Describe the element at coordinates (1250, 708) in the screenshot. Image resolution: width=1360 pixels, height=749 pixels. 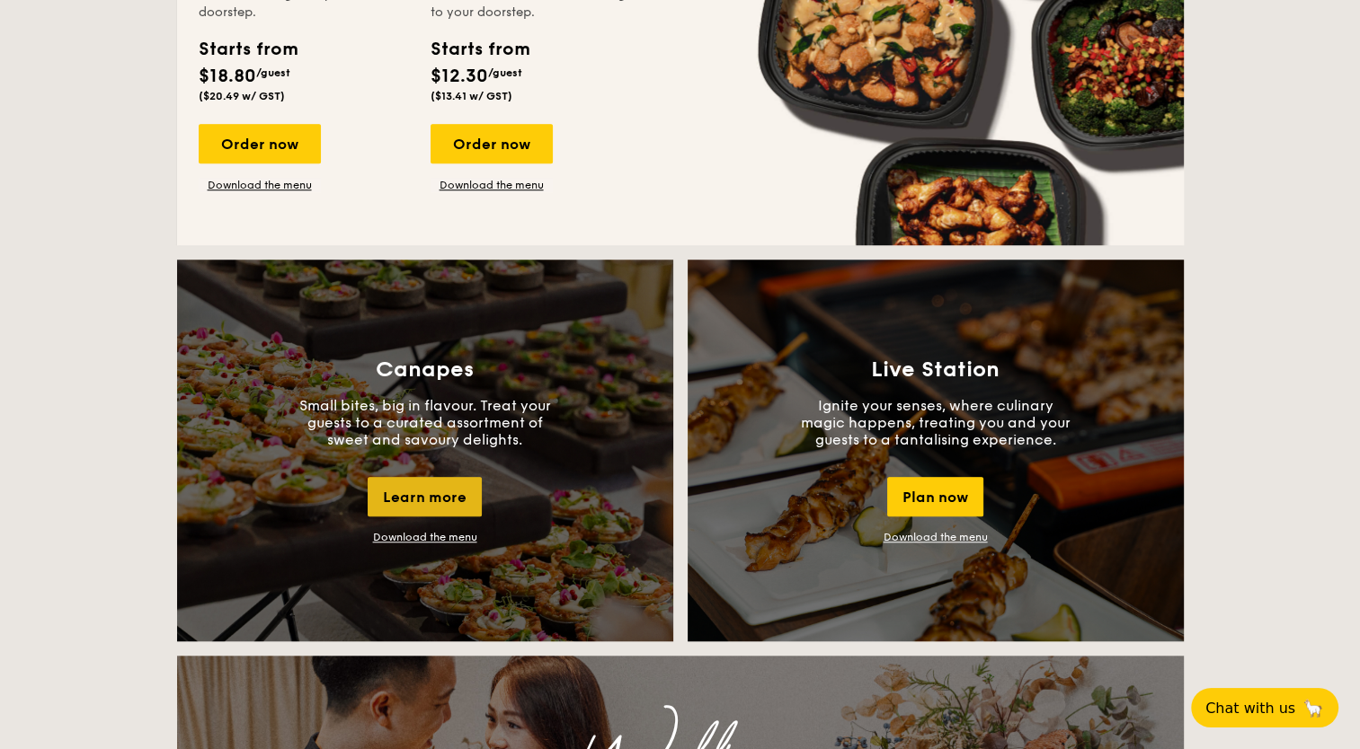
I see `span: Chat with us` at that location.